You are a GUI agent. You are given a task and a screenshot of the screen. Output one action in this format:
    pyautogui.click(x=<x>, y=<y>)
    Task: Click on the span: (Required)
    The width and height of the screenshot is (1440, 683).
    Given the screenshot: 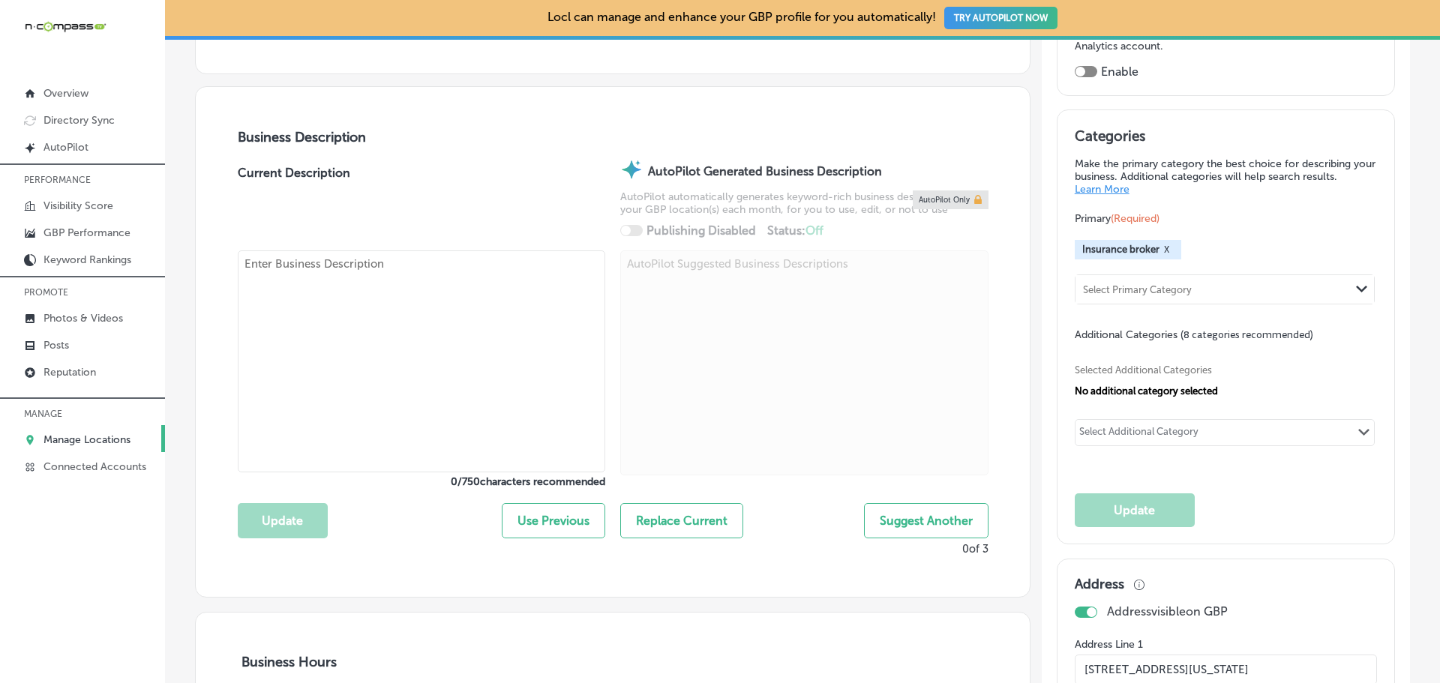 What is the action you would take?
    pyautogui.click(x=1135, y=218)
    